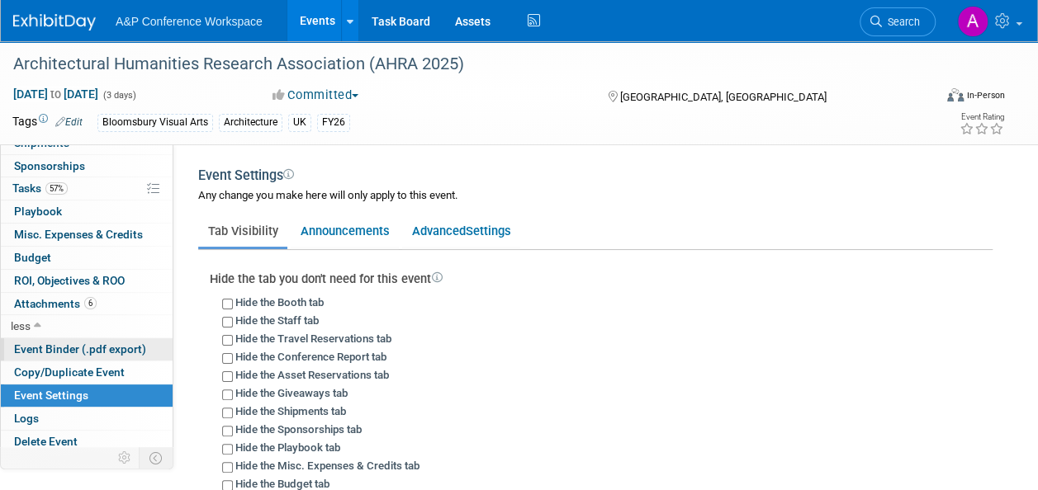 This screenshot has width=1038, height=490. I want to click on span: 57%, so click(56, 188).